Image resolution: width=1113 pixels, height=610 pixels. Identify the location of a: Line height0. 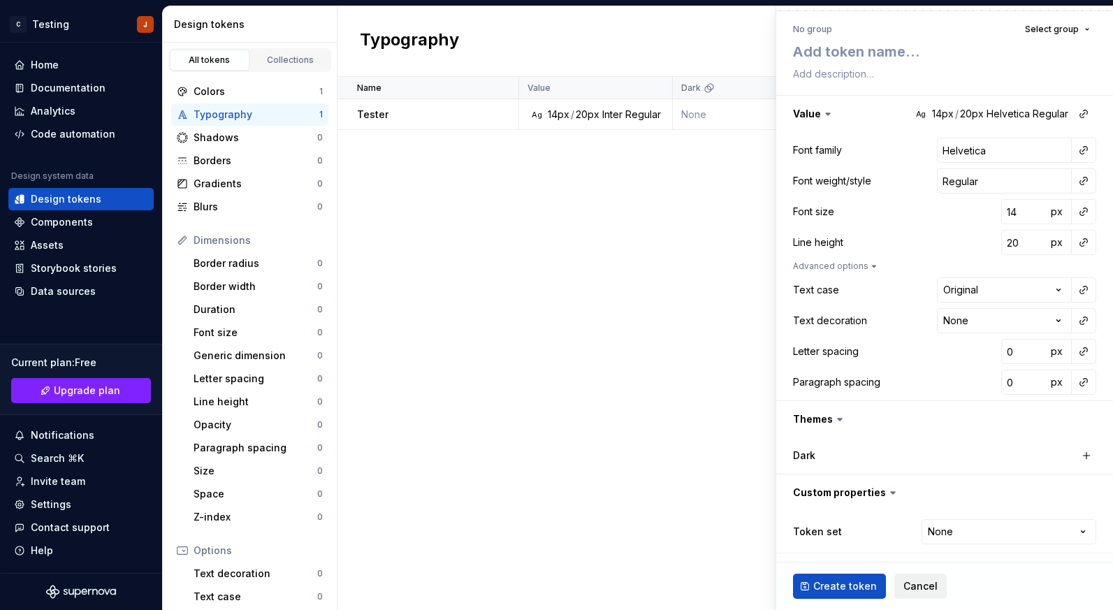
(258, 402).